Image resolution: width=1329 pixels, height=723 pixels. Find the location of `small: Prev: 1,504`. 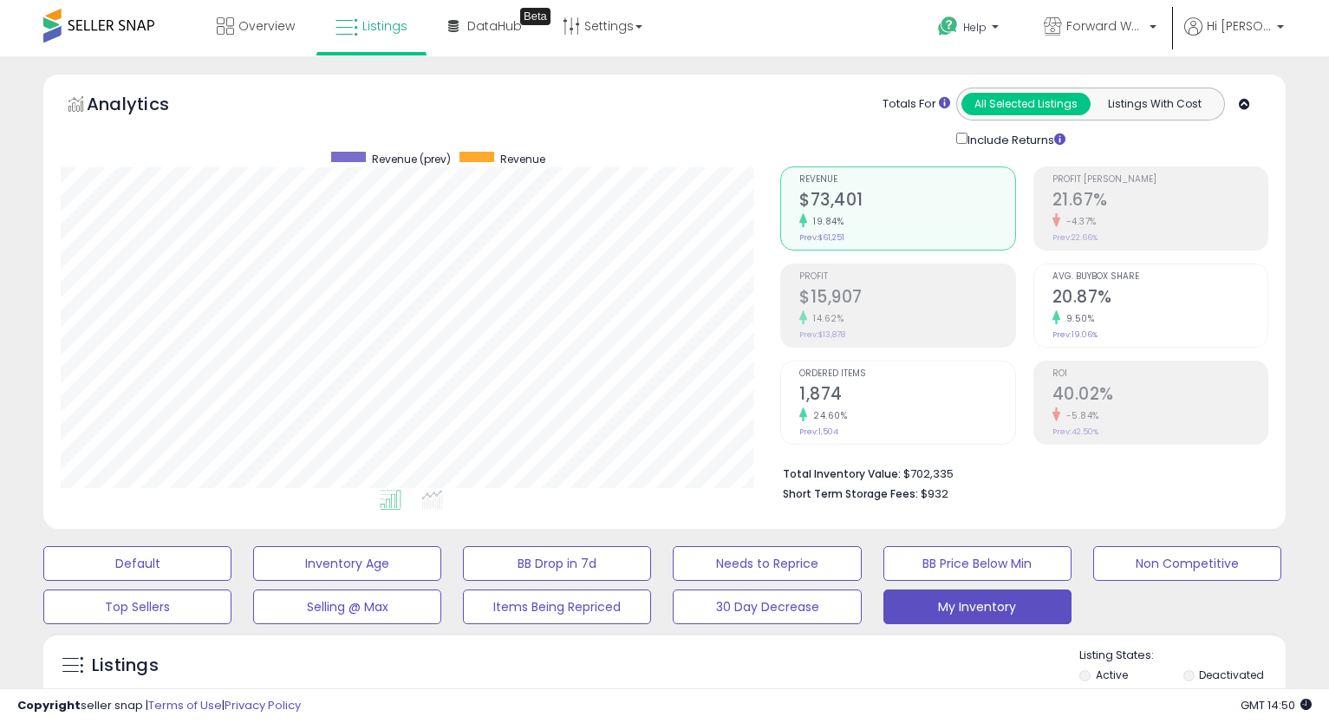

small: Prev: 1,504 is located at coordinates (818, 432).